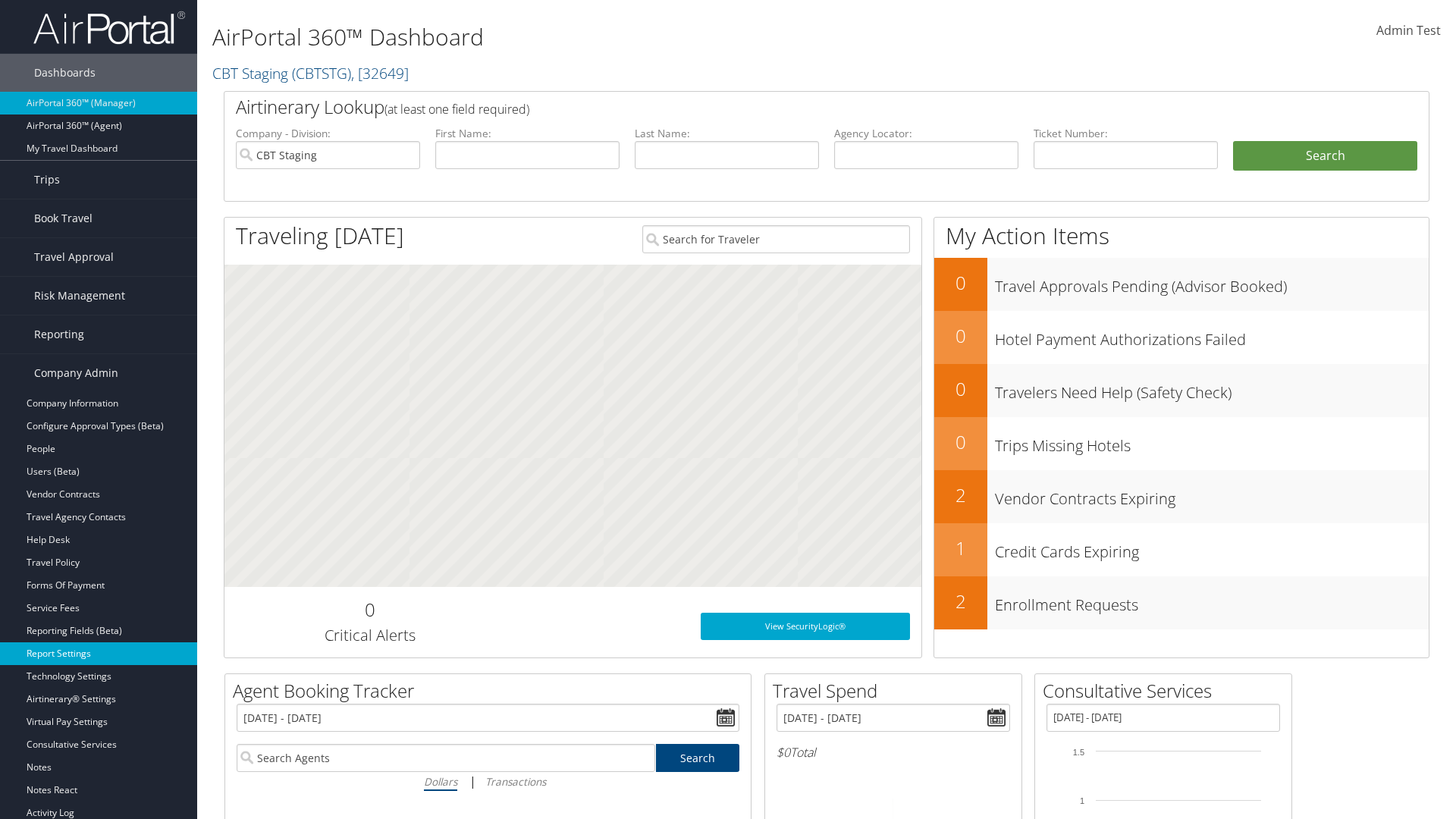 The width and height of the screenshot is (1456, 819). What do you see at coordinates (784, 752) in the screenshot?
I see `span: $0` at bounding box center [784, 752].